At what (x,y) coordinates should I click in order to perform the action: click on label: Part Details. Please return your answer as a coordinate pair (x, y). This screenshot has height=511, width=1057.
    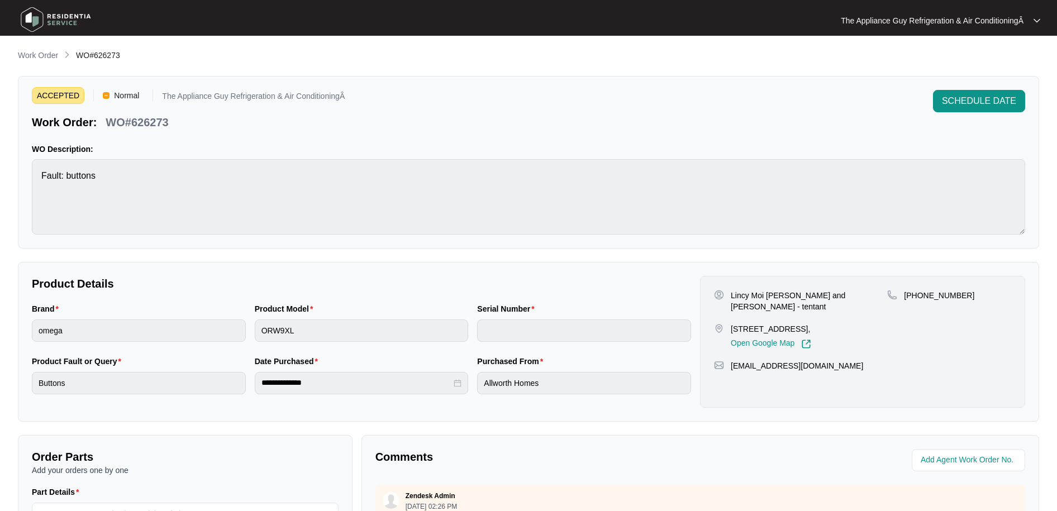
    Looking at the image, I should click on (58, 492).